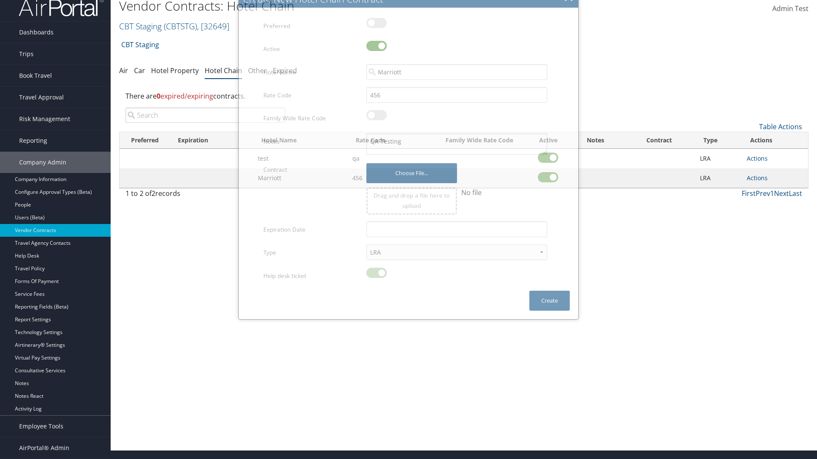 Image resolution: width=817 pixels, height=459 pixels. Describe the element at coordinates (464, 96) in the screenshot. I see `div: There are contracts.` at that location.